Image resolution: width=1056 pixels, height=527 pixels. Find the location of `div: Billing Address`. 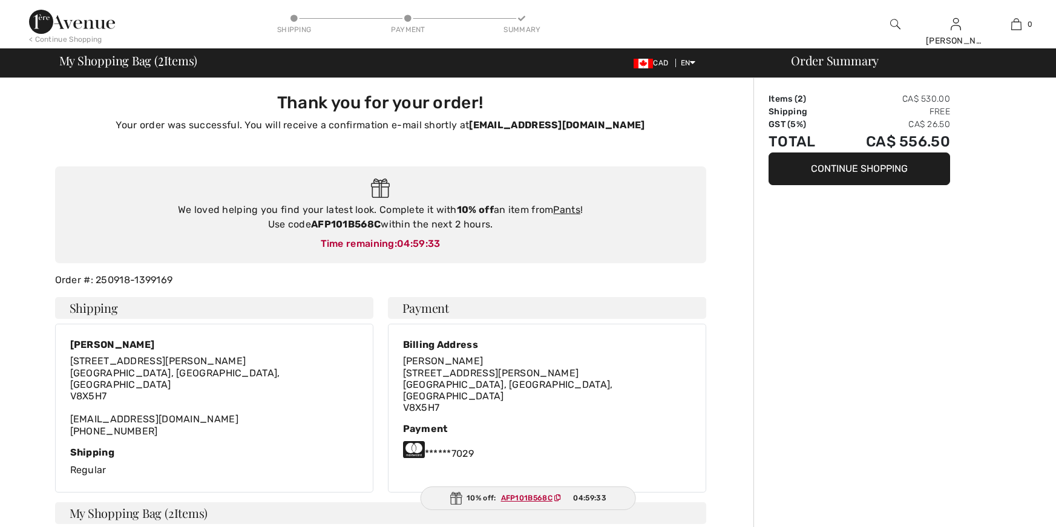

div: Billing Address is located at coordinates (547, 344).